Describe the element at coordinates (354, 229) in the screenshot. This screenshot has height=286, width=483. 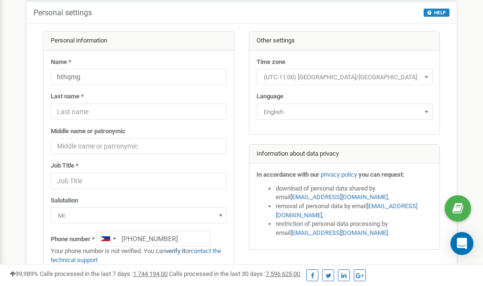
I see `li: restriction of personal data processing by email .` at that location.